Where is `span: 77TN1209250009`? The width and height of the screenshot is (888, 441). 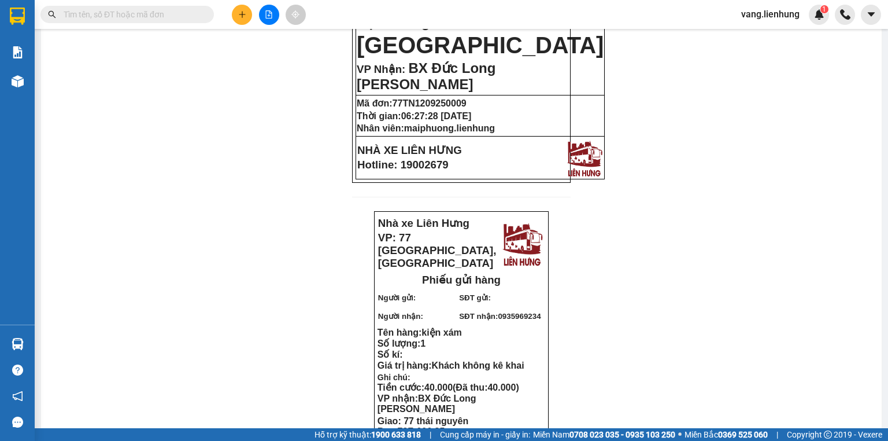 span: 77TN1209250009 is located at coordinates (430, 103).